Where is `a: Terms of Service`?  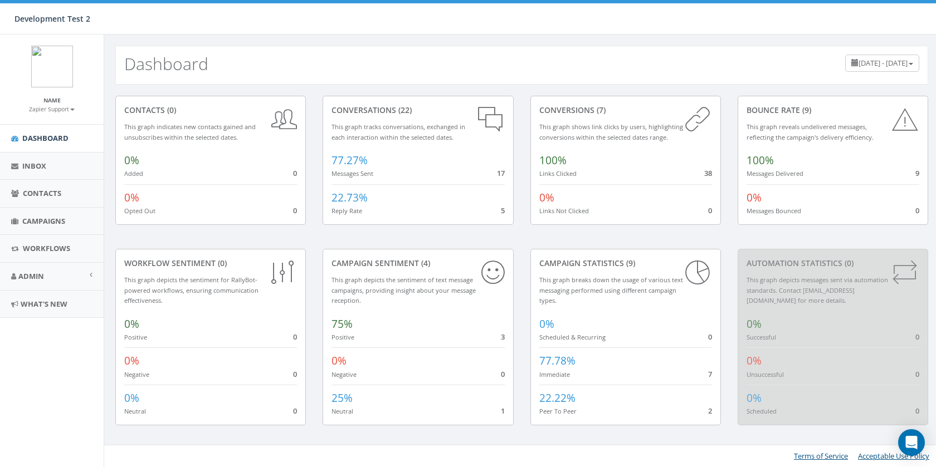
a: Terms of Service is located at coordinates (820, 456).